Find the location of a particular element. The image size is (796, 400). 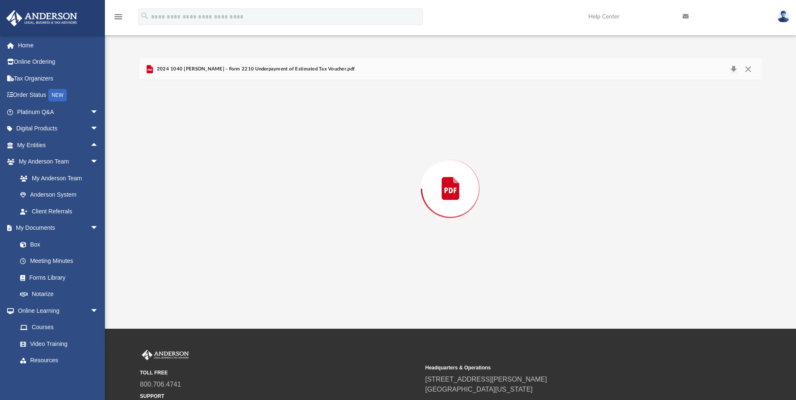

a: Tax Organizers is located at coordinates (58, 78).